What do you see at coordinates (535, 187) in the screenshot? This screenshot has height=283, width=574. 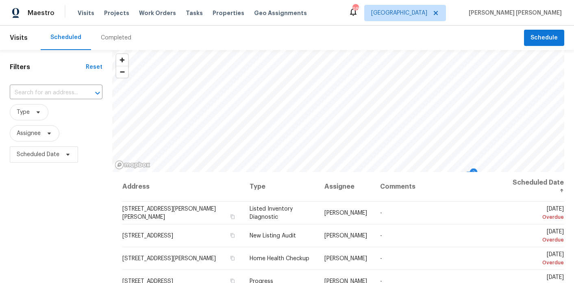 I see `th: Scheduled Date ↑` at bounding box center [535, 187].